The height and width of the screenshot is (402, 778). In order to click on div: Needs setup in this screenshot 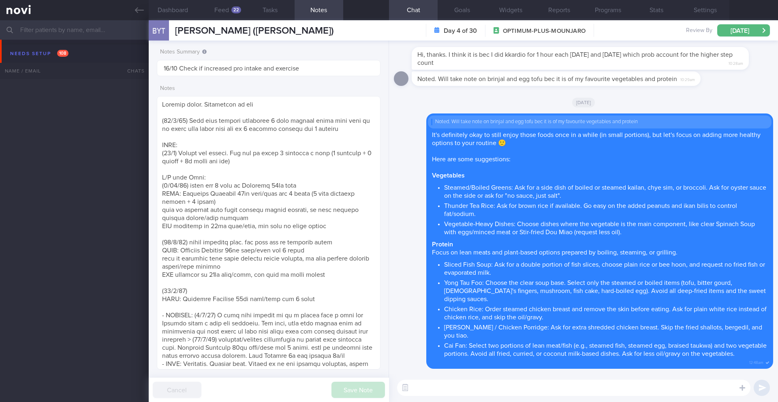, I will do `click(39, 53)`.